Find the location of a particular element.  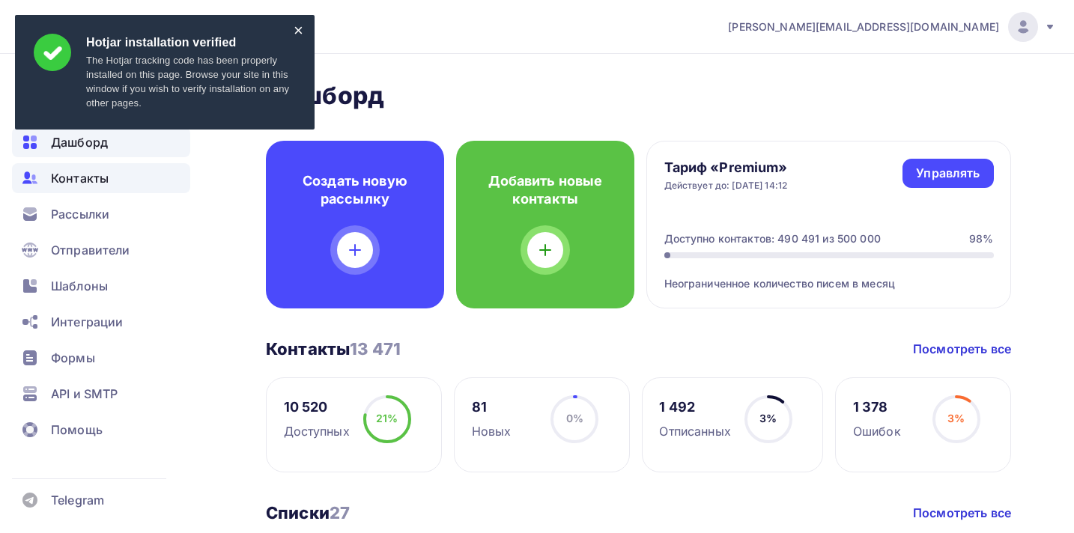

span: Интеграции is located at coordinates (87, 322).